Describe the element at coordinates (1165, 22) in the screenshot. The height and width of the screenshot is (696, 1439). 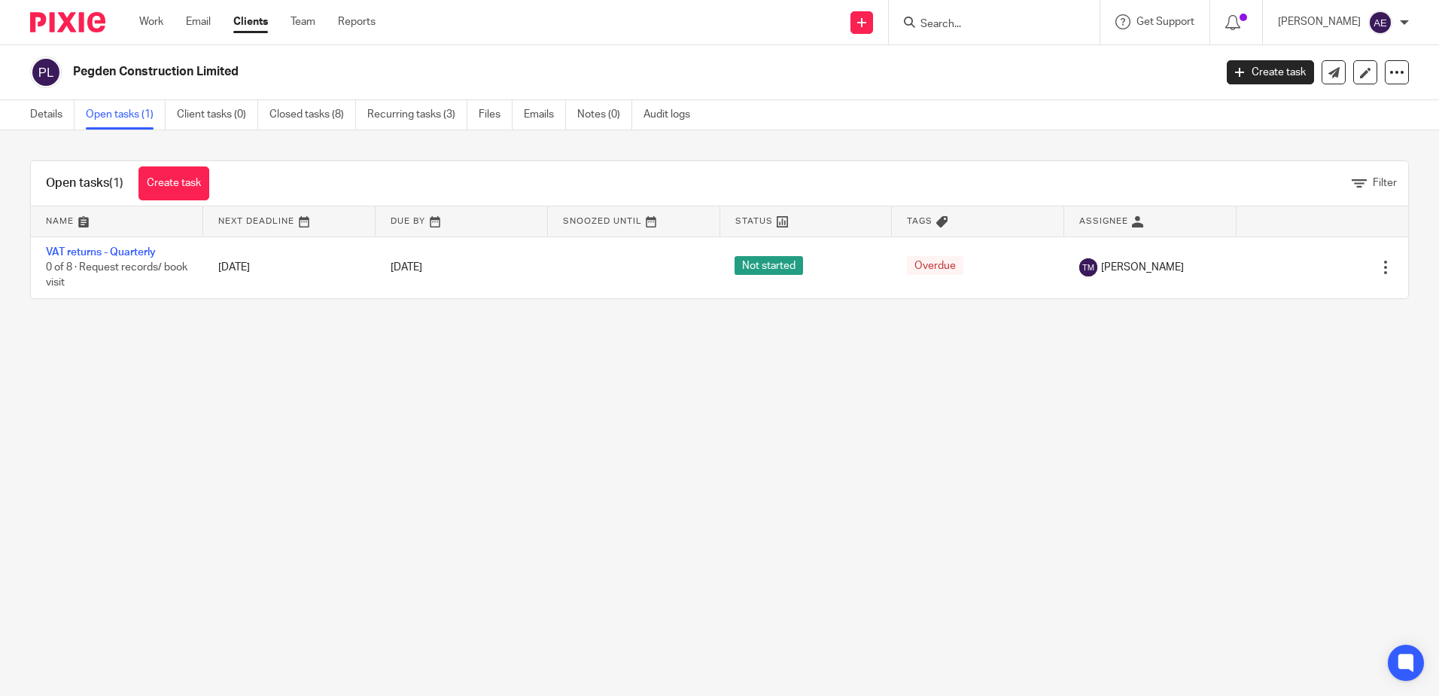
I see `span: Get Support` at that location.